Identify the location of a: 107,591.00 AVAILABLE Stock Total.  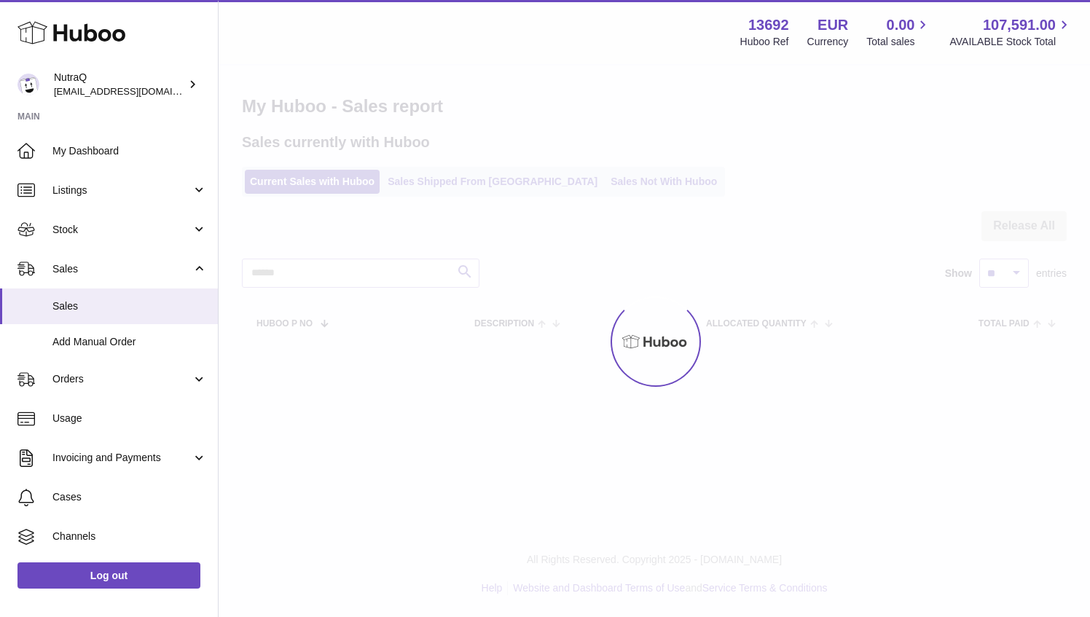
(1010, 32).